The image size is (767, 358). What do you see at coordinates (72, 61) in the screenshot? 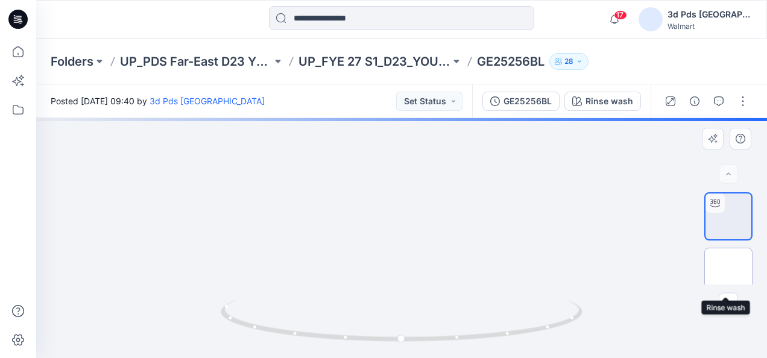
I see `a: Folders` at bounding box center [72, 61].